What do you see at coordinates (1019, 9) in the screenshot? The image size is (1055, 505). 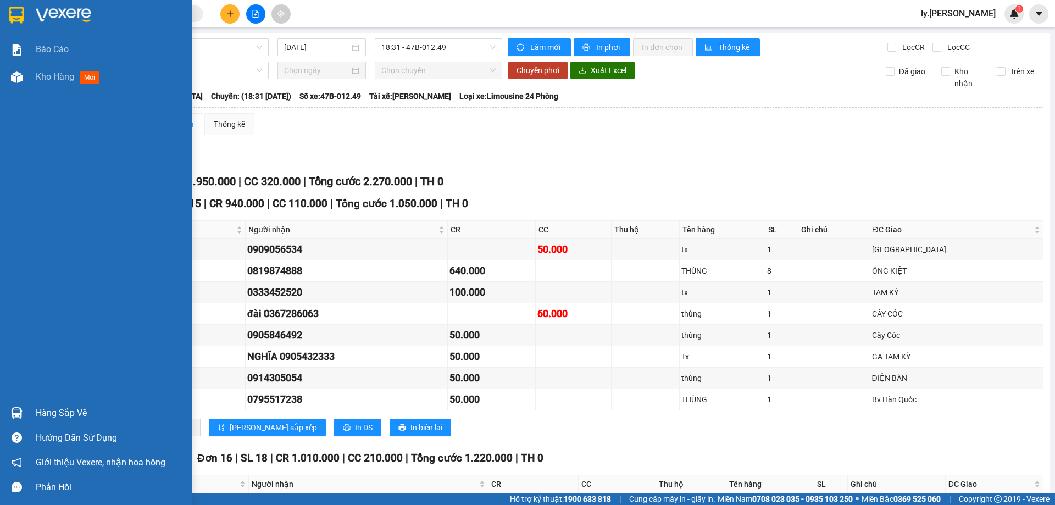 I see `span: 1` at bounding box center [1019, 9].